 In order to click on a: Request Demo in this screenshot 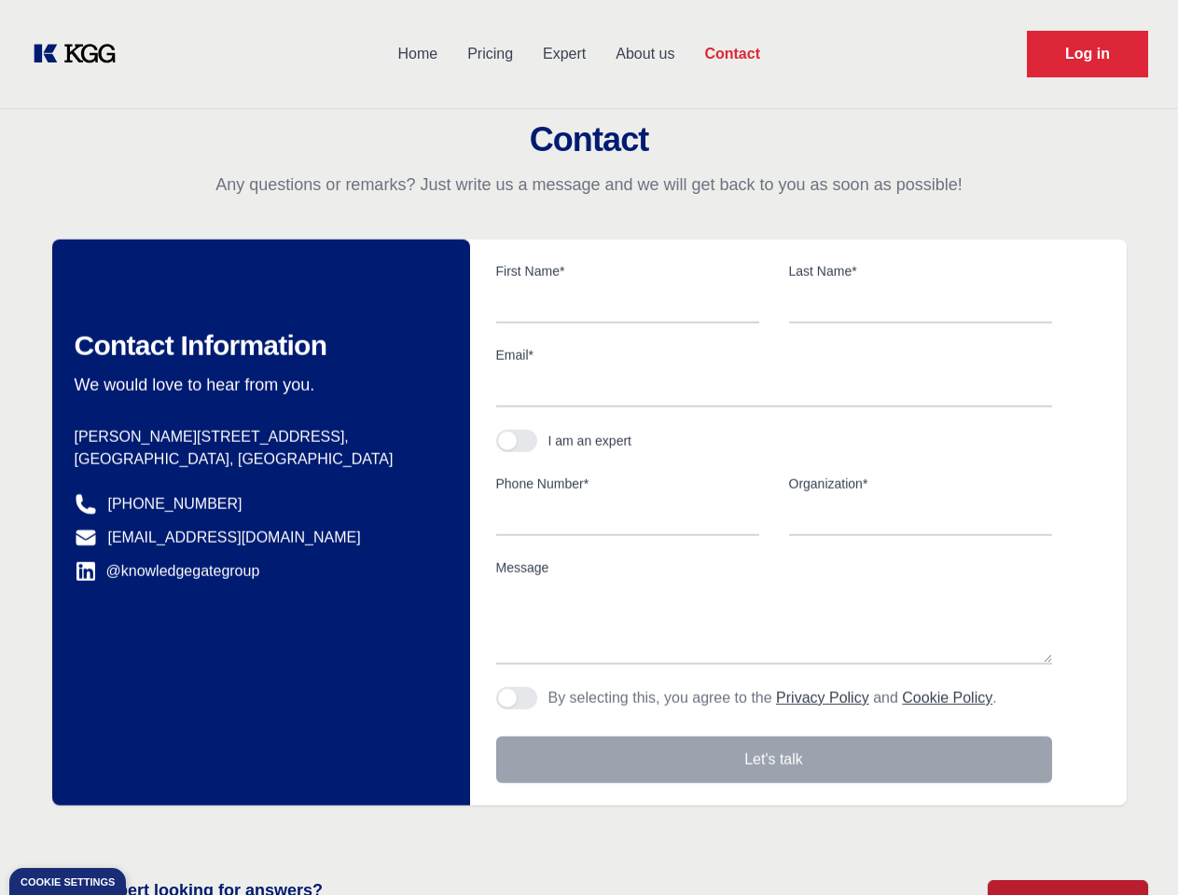, I will do `click(1087, 54)`.